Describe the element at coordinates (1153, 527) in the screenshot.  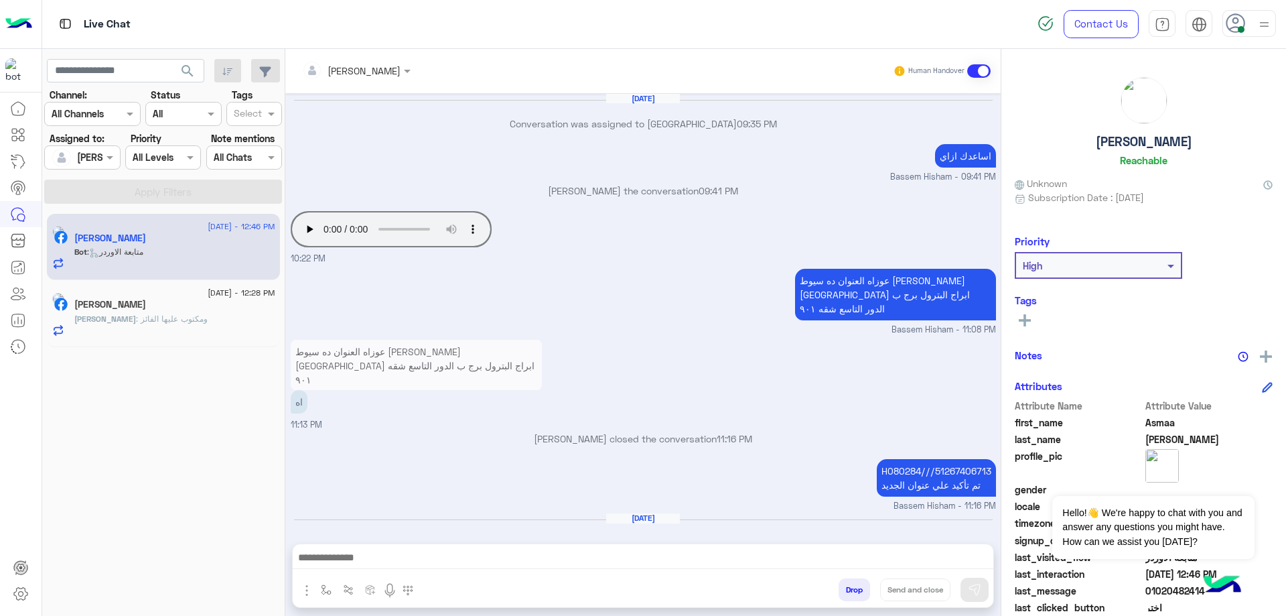
I see `span: Hello!👋 We're happy to chat with you and answer any questions you might have. How can we assist y...` at that location.